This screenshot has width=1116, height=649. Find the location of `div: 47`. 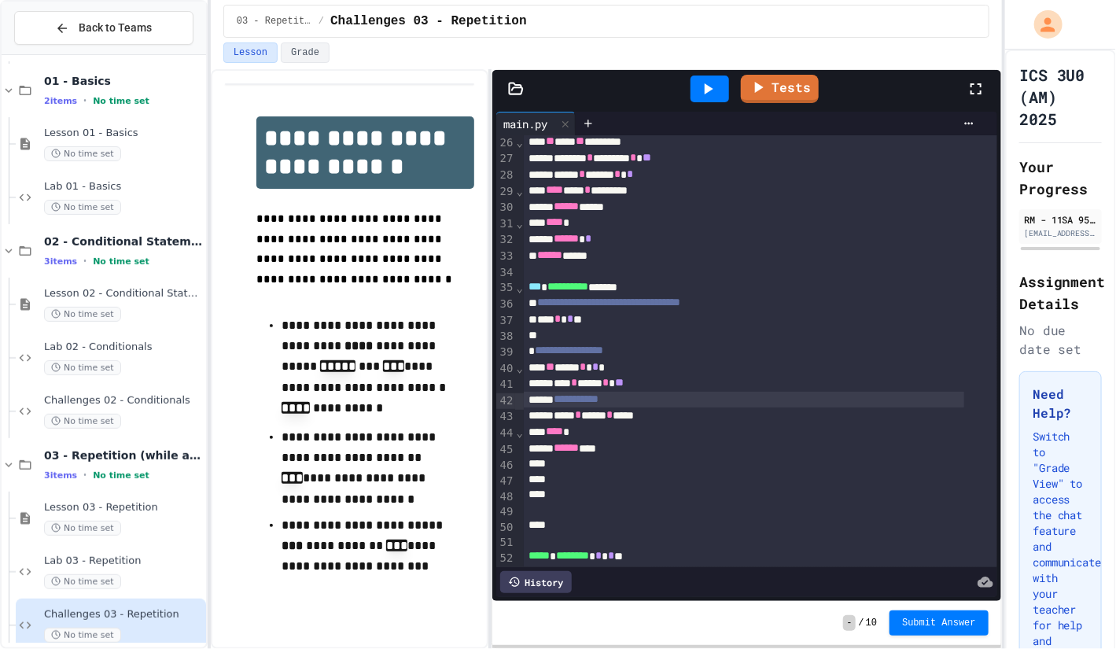

div: 47 is located at coordinates (506, 481).